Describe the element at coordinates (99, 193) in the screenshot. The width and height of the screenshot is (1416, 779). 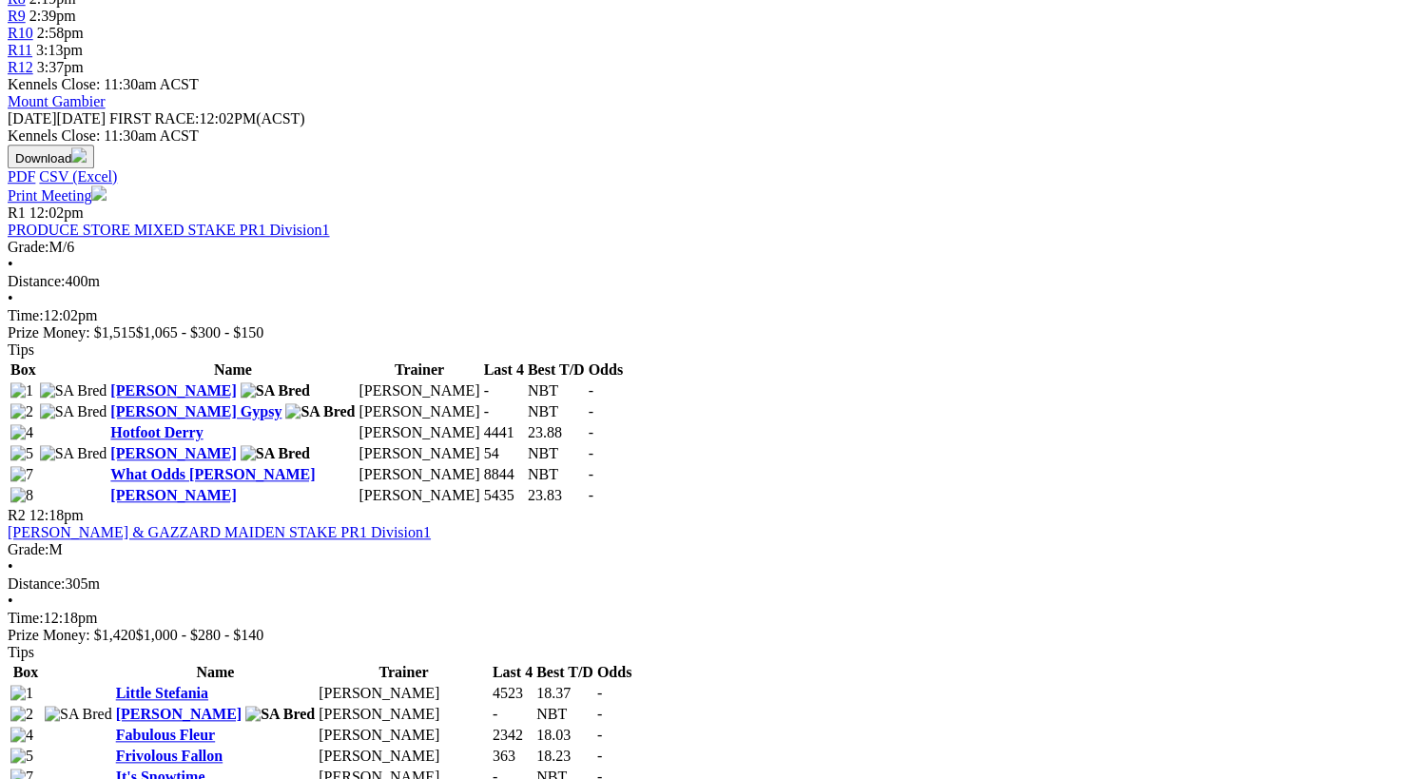
I see `img: printer.svg` at that location.